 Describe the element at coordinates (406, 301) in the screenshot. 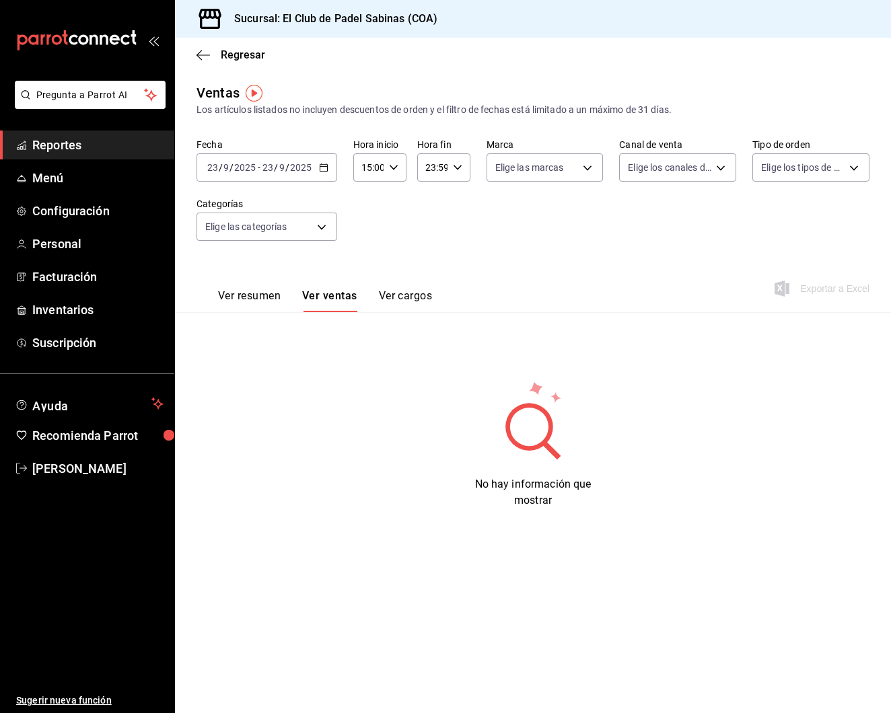

I see `button: Ver cargos` at that location.